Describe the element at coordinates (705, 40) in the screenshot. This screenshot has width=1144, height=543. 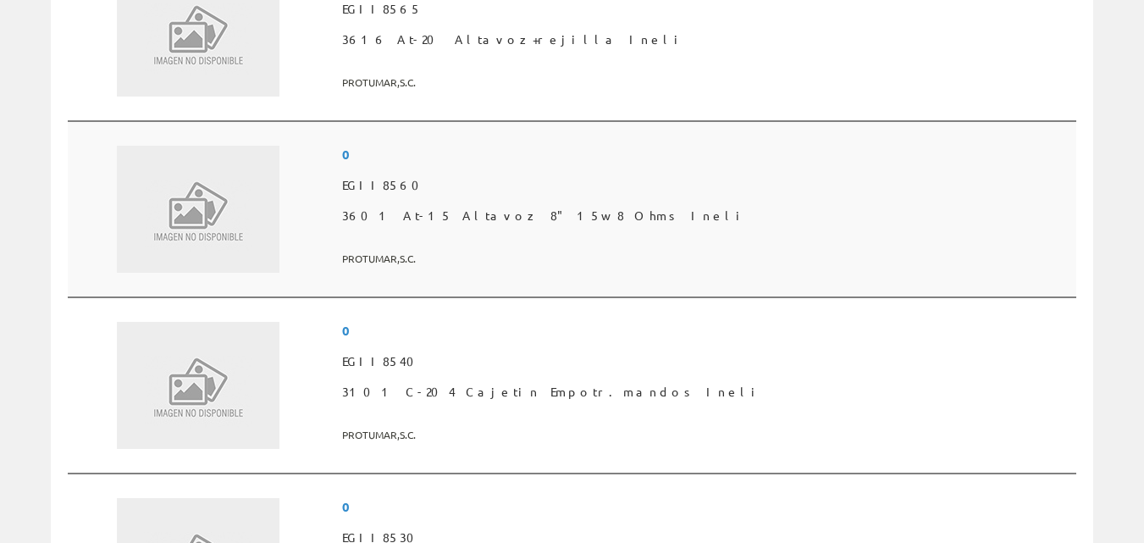
I see `span: 3616 At-20 Altavoz+rejilla Ineli` at that location.